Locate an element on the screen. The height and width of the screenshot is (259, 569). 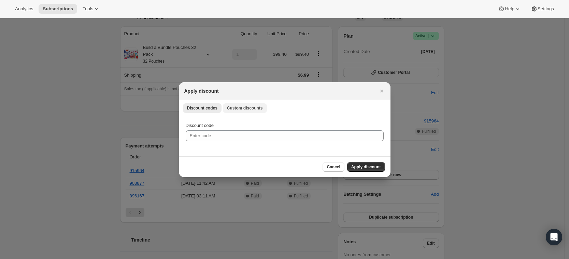
h2: Apply discount is located at coordinates (202, 91).